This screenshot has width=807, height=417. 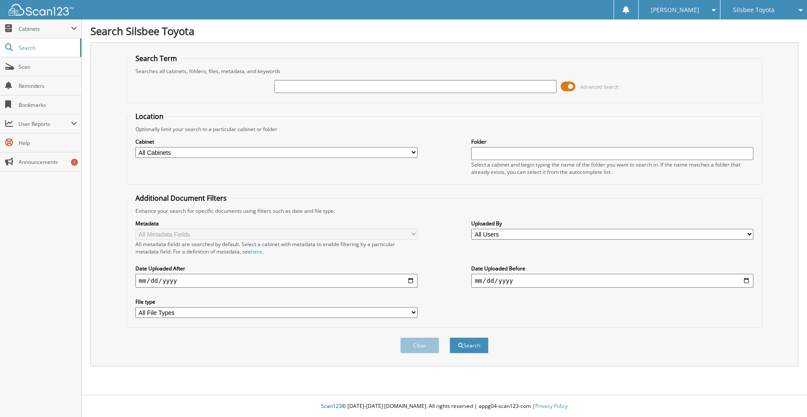 I want to click on span: Help, so click(x=48, y=143).